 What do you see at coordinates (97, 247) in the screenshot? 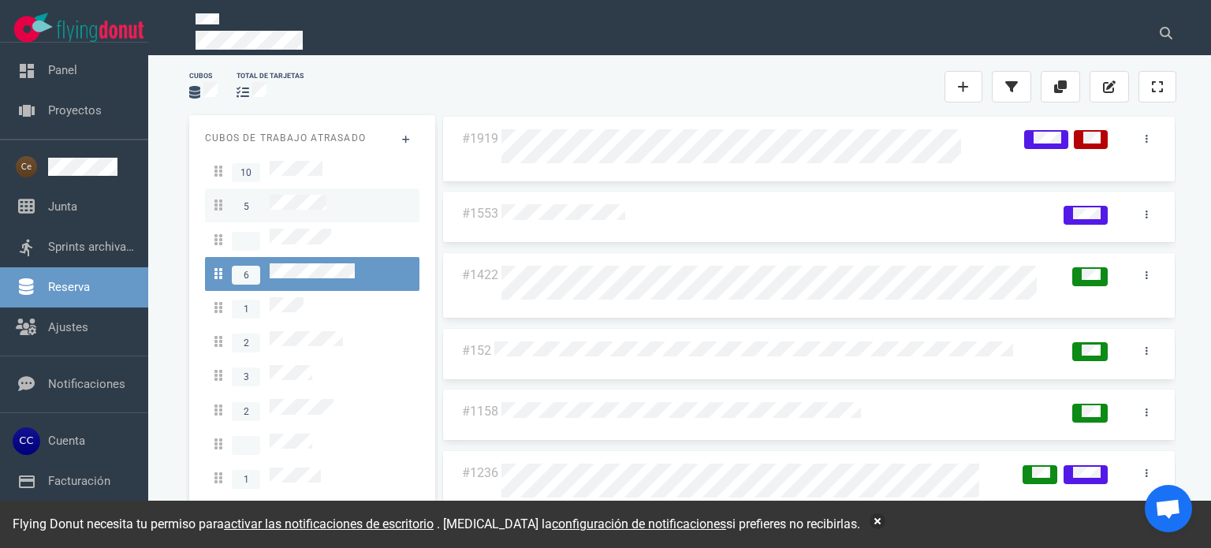
I see `a: Sprints archivados` at bounding box center [97, 247].